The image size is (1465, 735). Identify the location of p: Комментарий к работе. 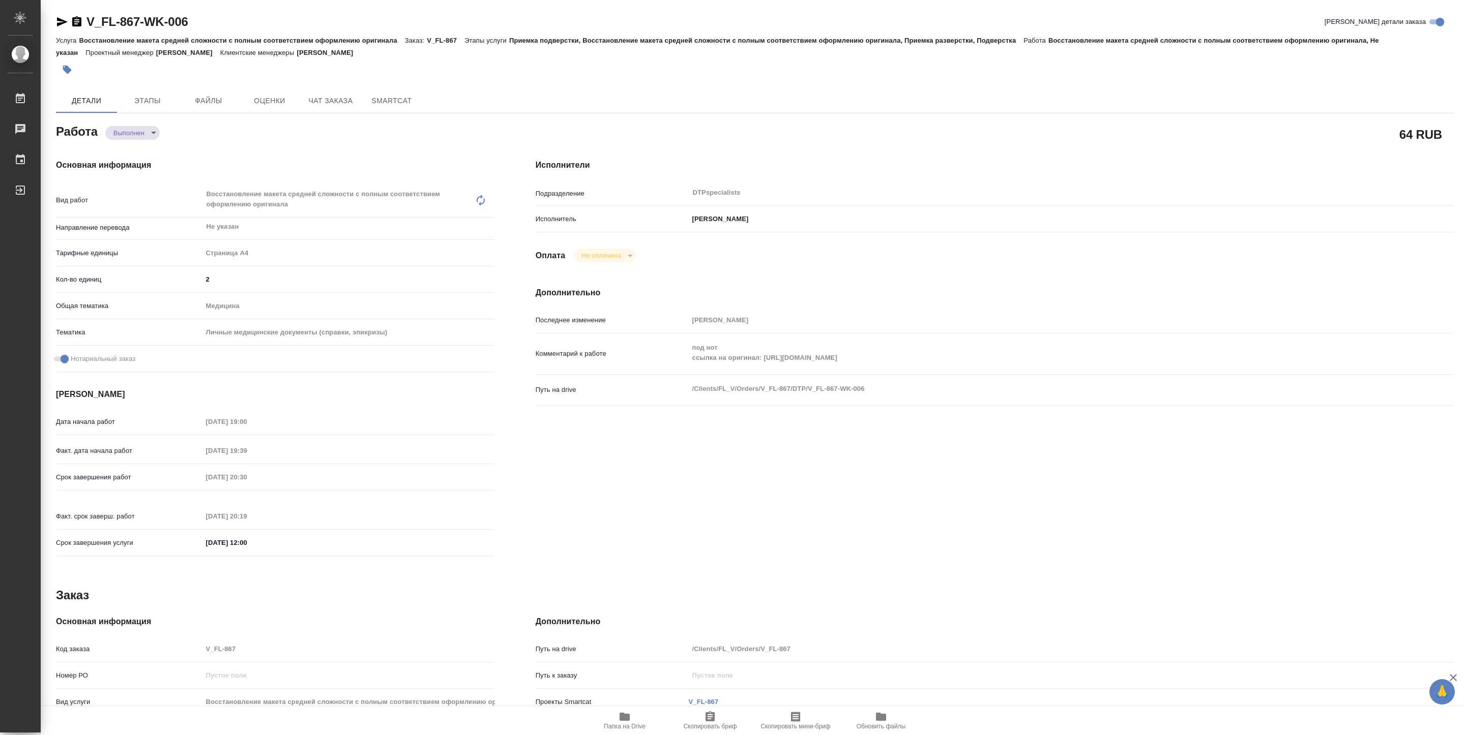
(612, 354).